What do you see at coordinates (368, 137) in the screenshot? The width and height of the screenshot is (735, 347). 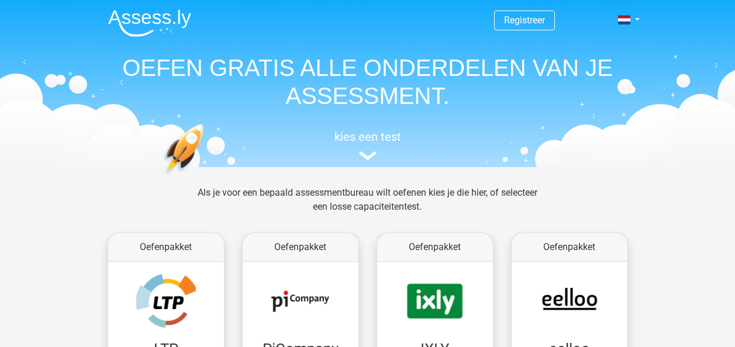 I see `h5: kies een test` at bounding box center [368, 137].